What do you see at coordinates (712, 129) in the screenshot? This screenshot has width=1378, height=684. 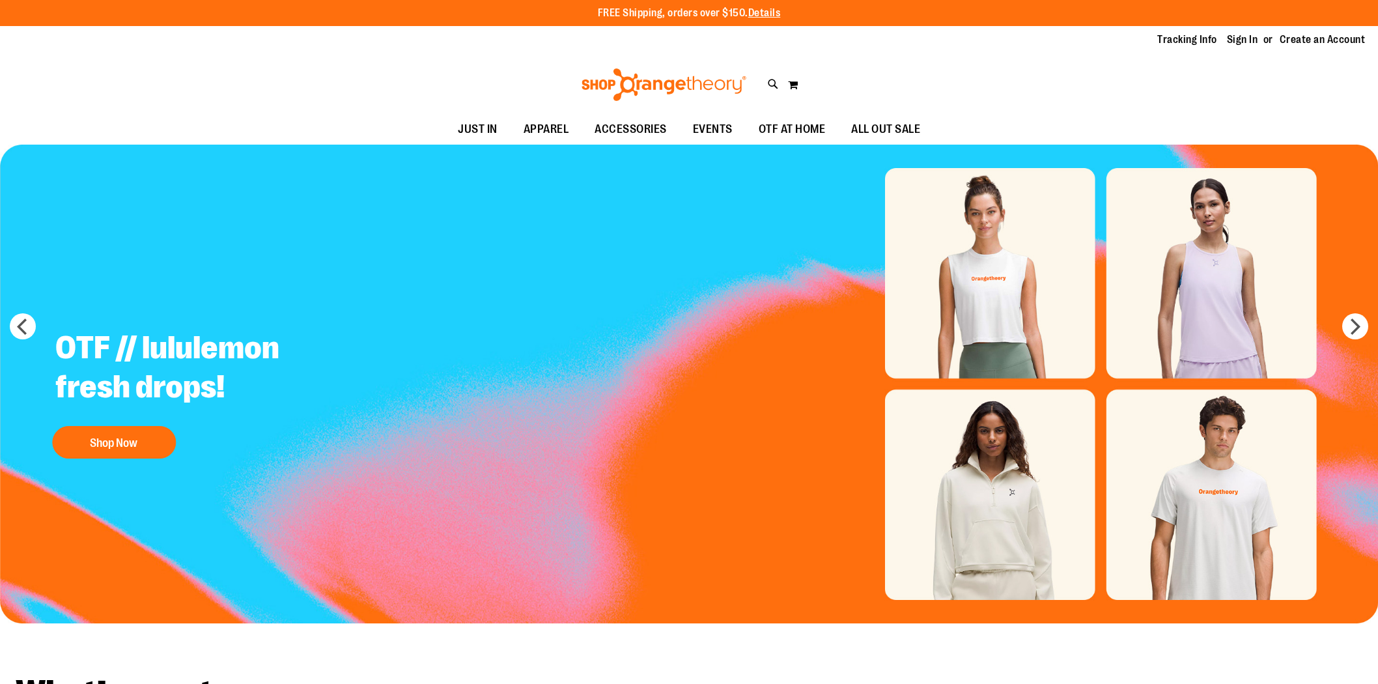 I see `span: EVENTS` at bounding box center [712, 129].